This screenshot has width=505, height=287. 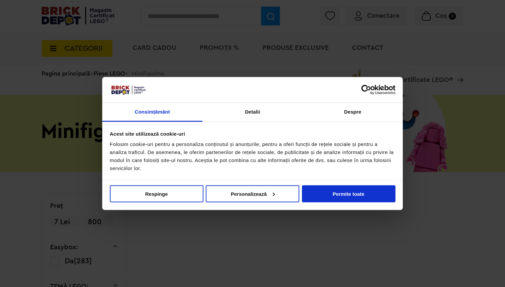 I want to click on img: siglă, so click(x=128, y=90).